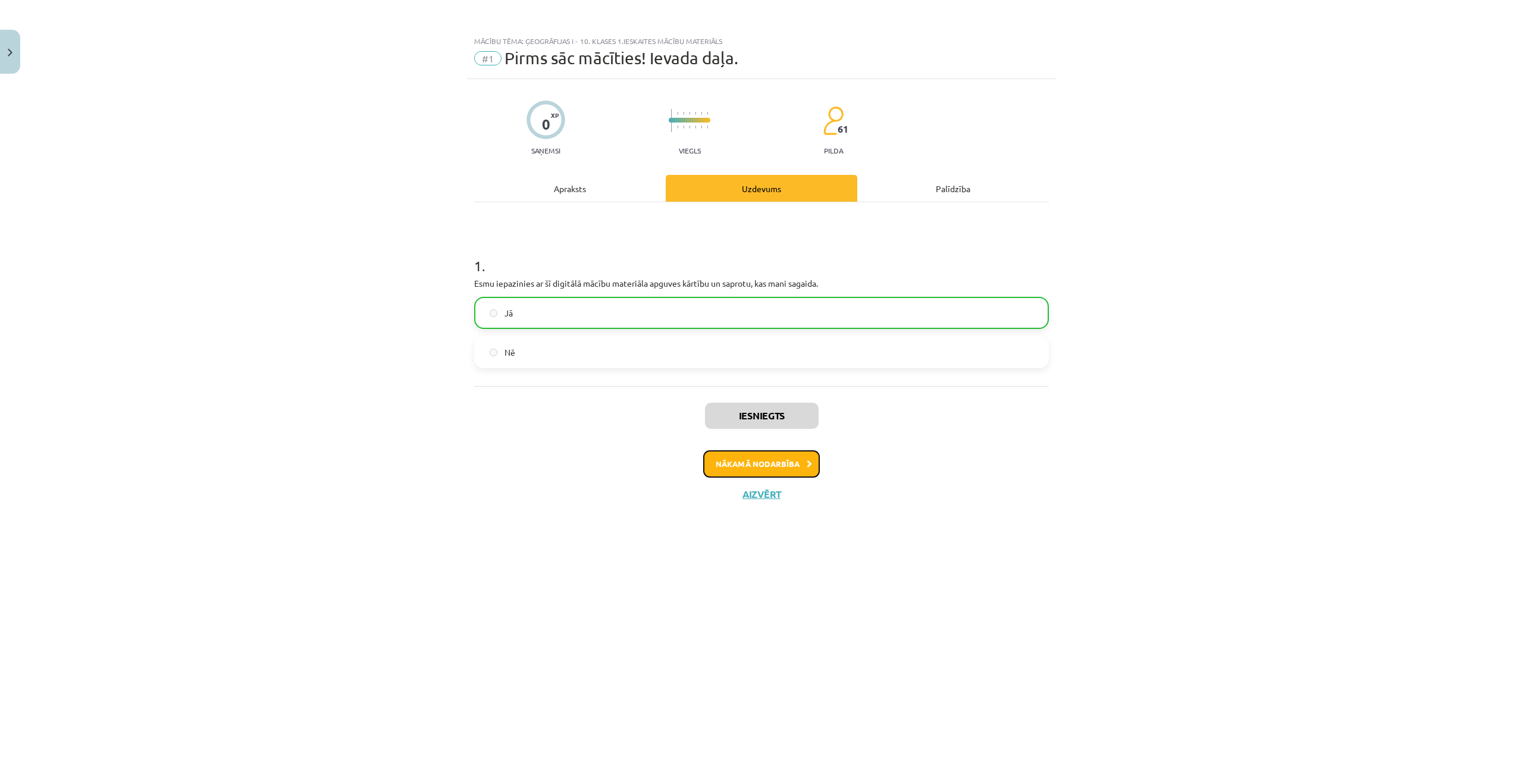  Describe the element at coordinates (689, 150) in the screenshot. I see `p: Viegls` at that location.